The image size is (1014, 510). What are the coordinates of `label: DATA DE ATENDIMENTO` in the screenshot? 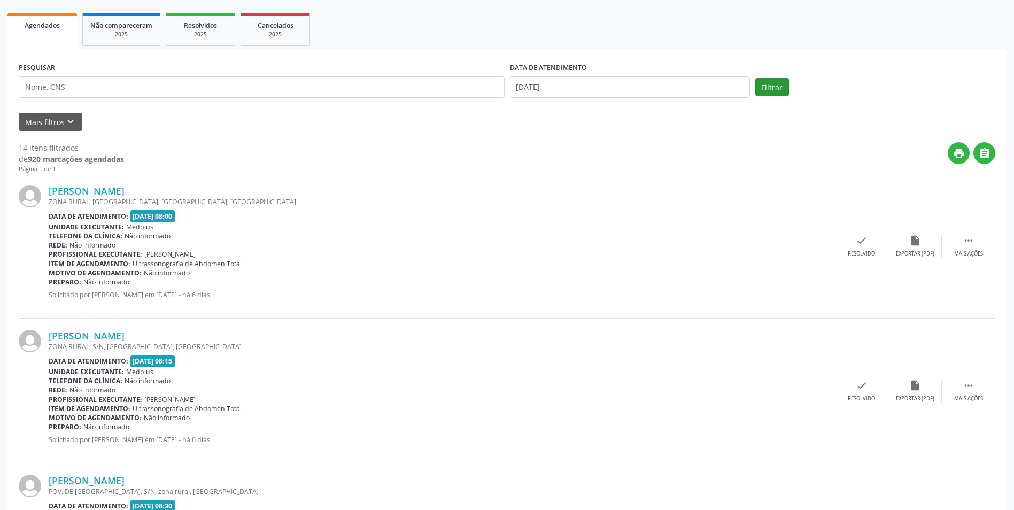 It's located at (548, 68).